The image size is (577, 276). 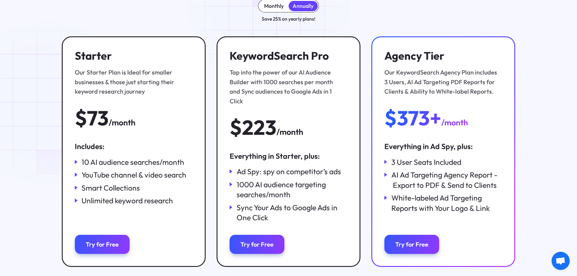 I want to click on h3: KeywordSearch Pro, so click(x=286, y=56).